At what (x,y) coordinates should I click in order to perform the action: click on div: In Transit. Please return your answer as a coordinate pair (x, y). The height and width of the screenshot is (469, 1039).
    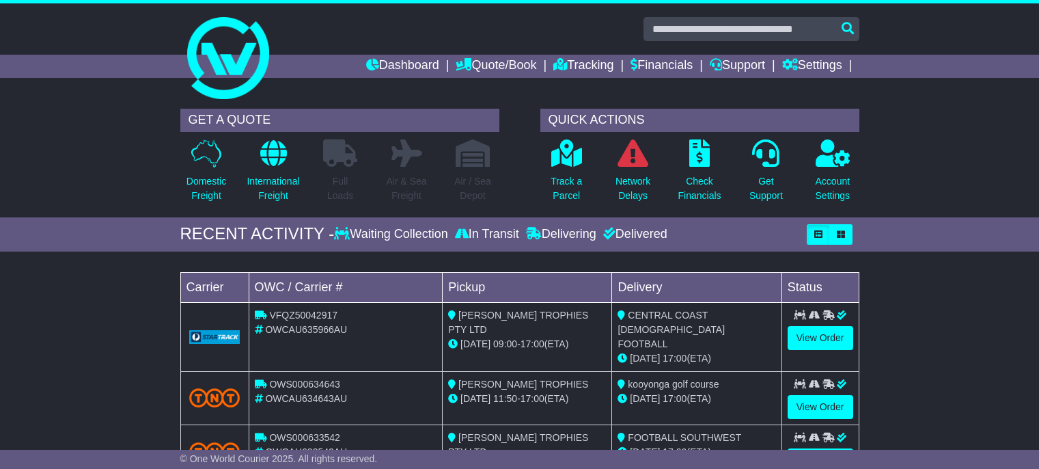
    Looking at the image, I should click on (487, 234).